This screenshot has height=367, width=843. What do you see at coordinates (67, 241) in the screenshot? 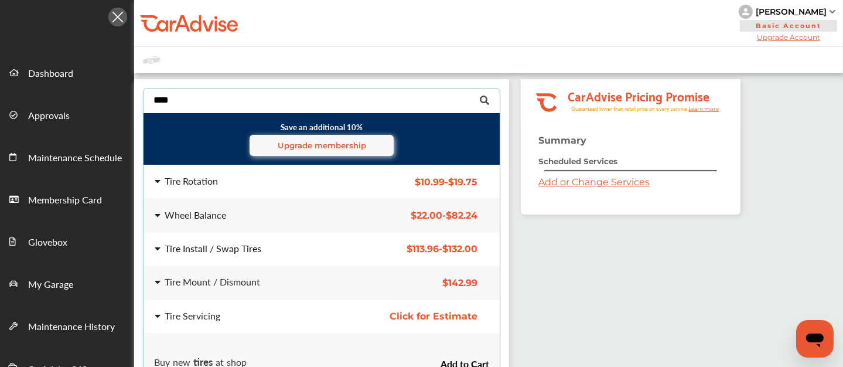
I see `a: Glovebox` at bounding box center [67, 241].